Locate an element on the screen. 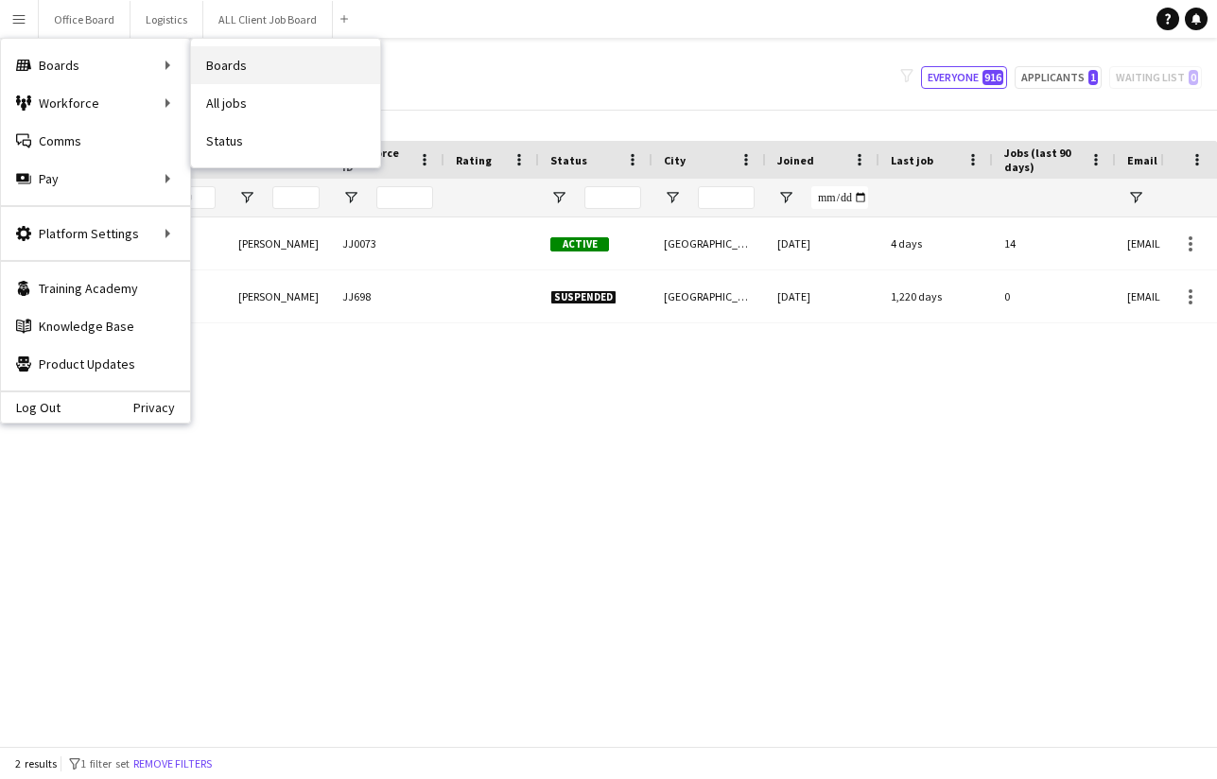  a: Product Updates is located at coordinates (95, 364).